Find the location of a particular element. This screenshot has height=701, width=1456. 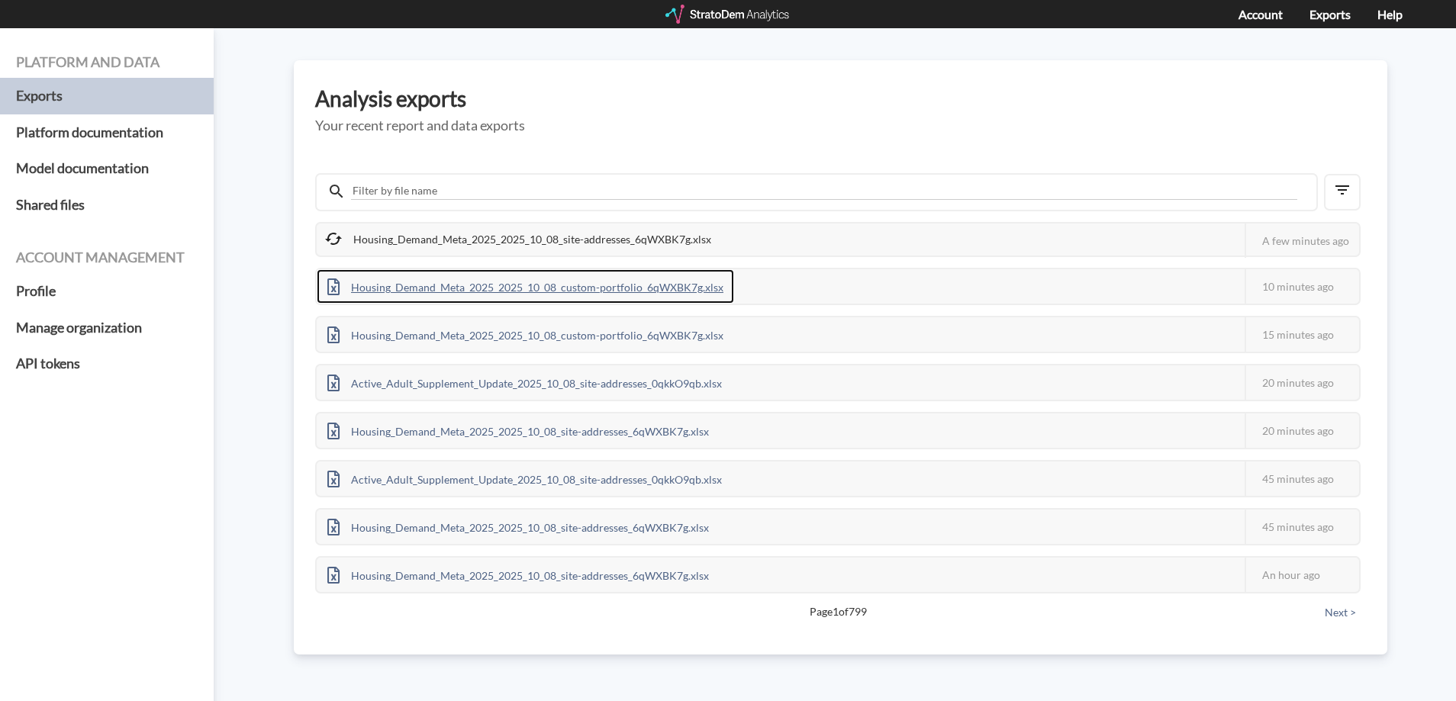

input: Filter by file name is located at coordinates (824, 191).